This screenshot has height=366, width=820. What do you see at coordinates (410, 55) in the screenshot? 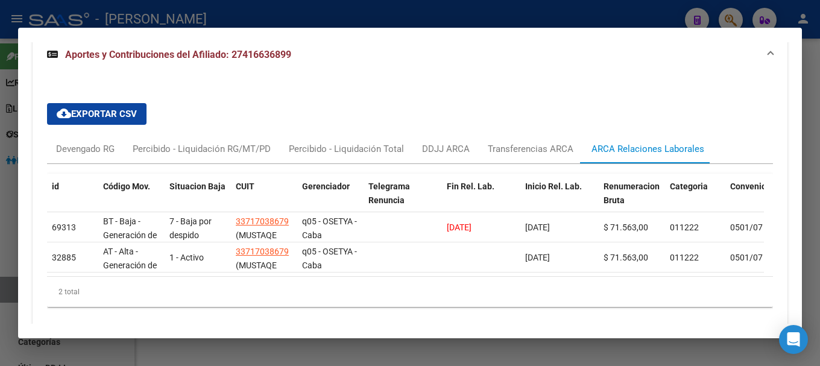
I see `mat-expansion-panel-header: Aportes y Contribuciones del Afiliado: 27416636899` at bounding box center [410, 55].